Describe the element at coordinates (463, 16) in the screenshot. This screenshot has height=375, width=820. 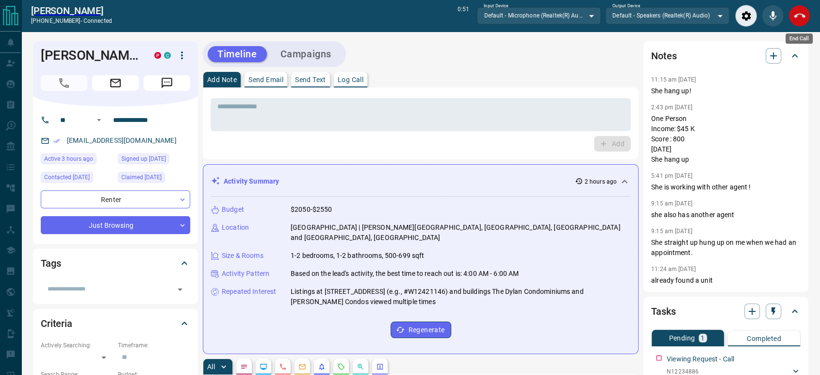
I see `p: 0:51` at that location.